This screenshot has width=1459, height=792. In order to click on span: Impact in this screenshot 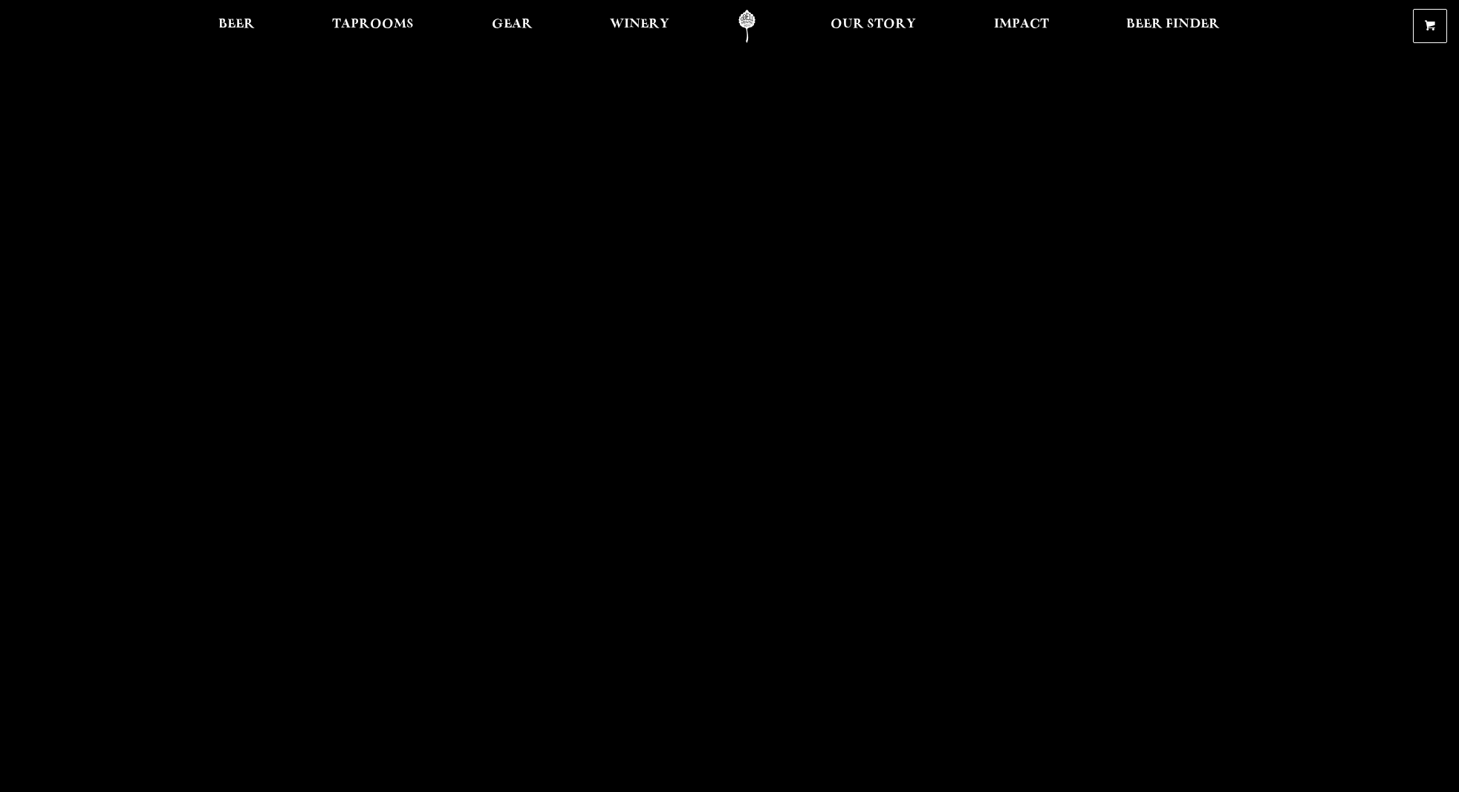, I will do `click(1021, 25)`.